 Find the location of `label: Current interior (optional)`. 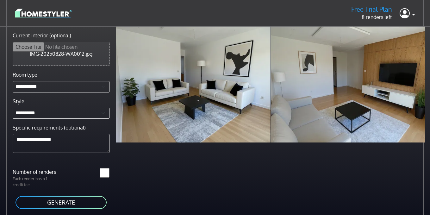

label: Current interior (optional) is located at coordinates (42, 35).